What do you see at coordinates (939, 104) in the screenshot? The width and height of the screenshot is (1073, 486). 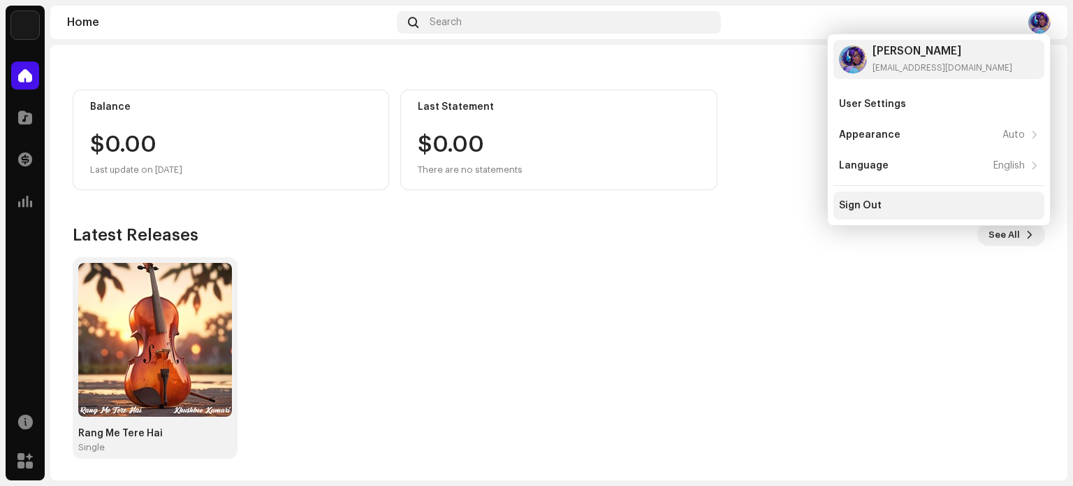 I see `re-m-nav-item: User Settings` at bounding box center [939, 104].